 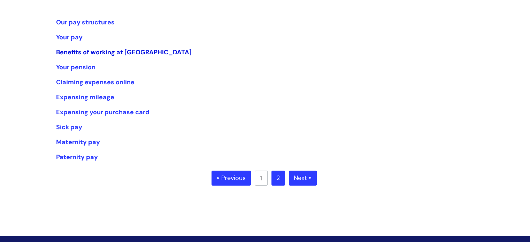 What do you see at coordinates (231, 179) in the screenshot?
I see `a: « Previous` at bounding box center [231, 179].